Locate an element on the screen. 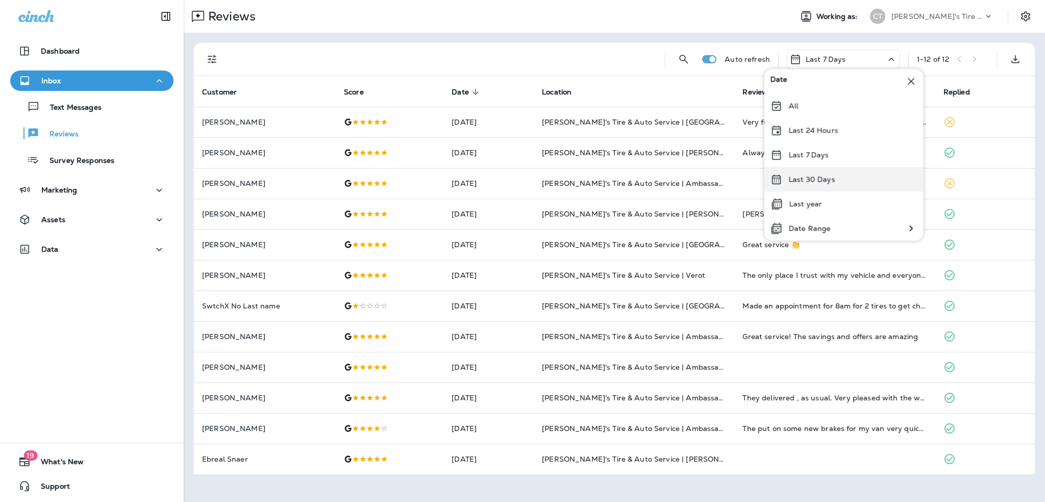  button: 19What's New is located at coordinates (92, 461).